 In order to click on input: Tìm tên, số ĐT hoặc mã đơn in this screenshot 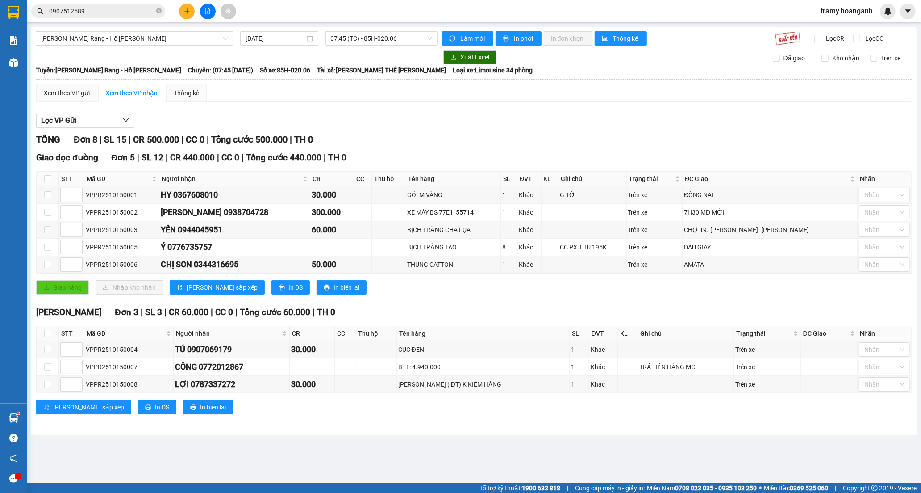, I will do `click(102, 11)`.